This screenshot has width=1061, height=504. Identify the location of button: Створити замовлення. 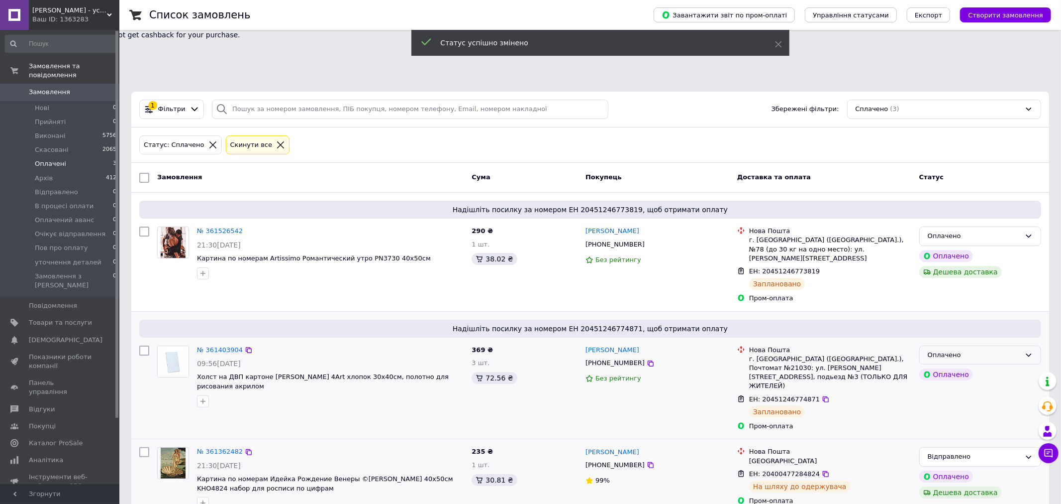
(1006, 15).